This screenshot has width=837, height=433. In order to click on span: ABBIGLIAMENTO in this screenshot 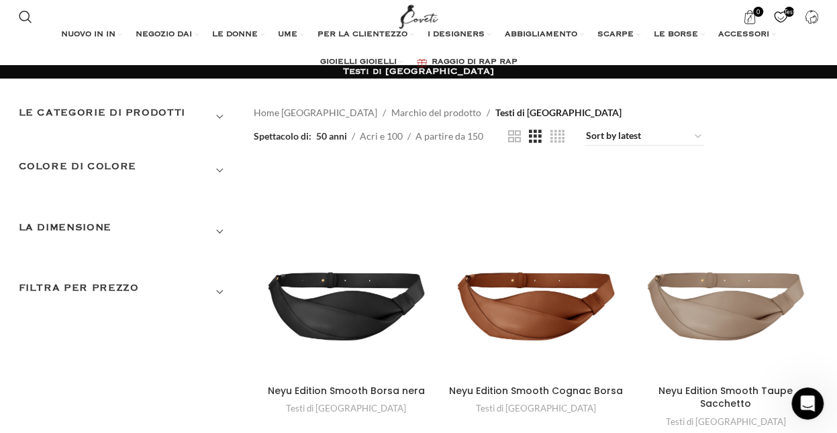, I will do `click(541, 35)`.